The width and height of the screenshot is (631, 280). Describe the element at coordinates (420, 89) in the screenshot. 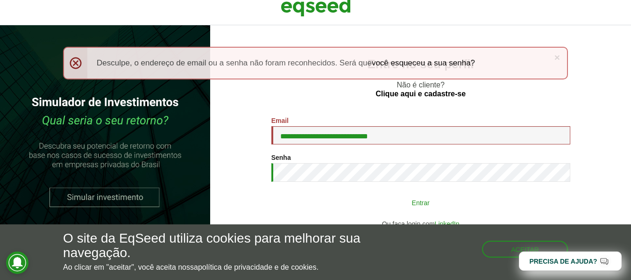

I see `p: Não é cliente?` at that location.